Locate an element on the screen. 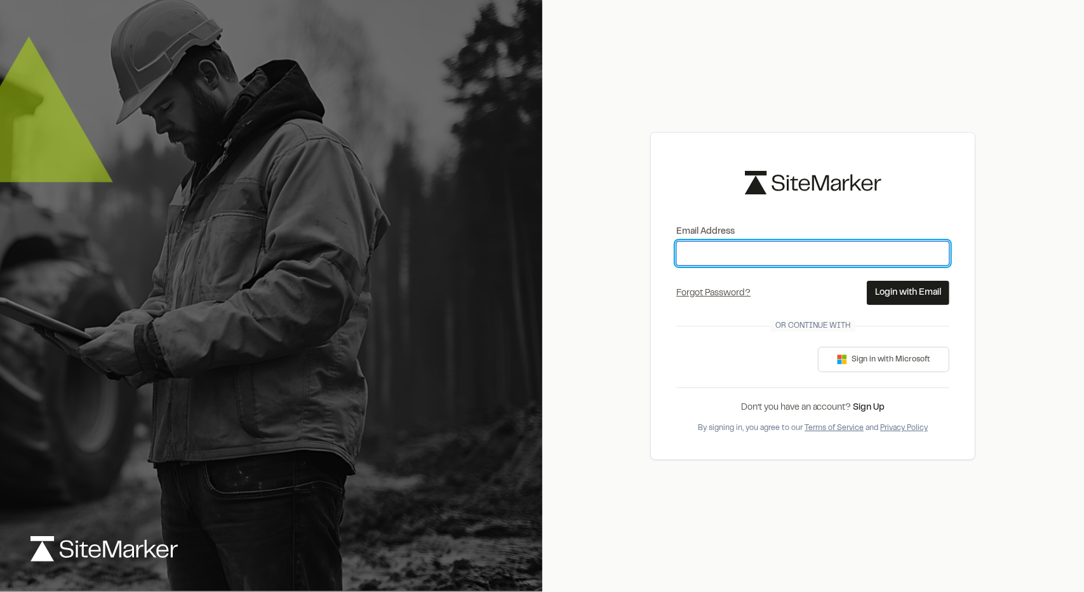 This screenshot has width=1084, height=592. label: Email Address is located at coordinates (813, 232).